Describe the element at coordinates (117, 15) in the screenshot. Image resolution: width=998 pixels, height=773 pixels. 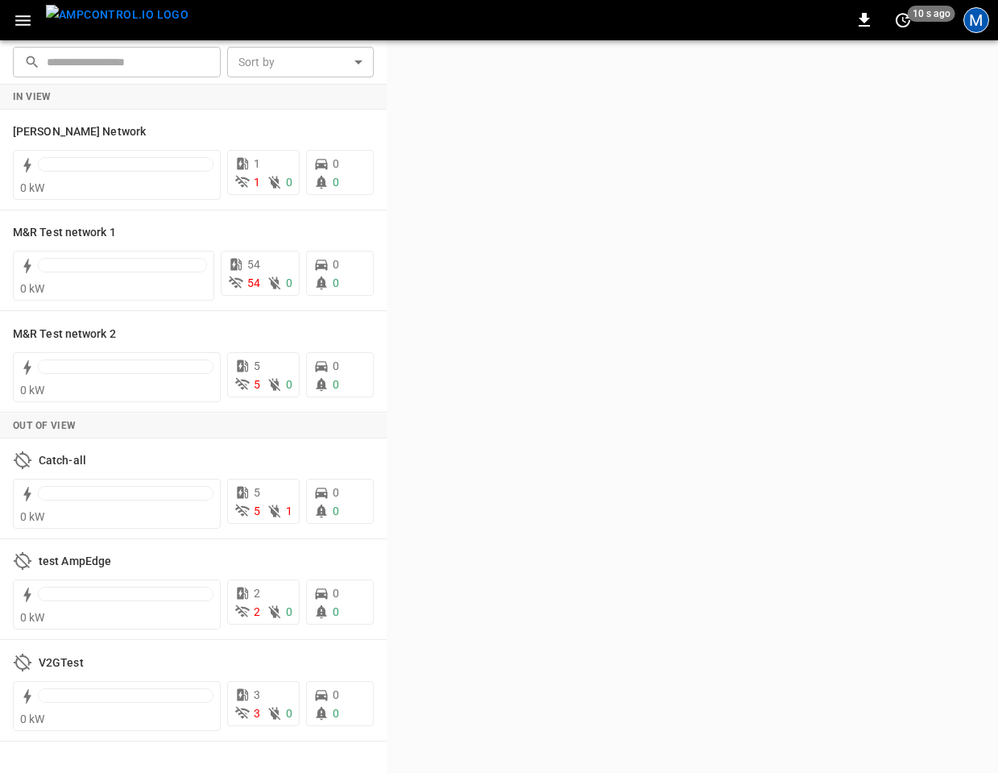
I see `img: ampcontrol.io logo` at that location.